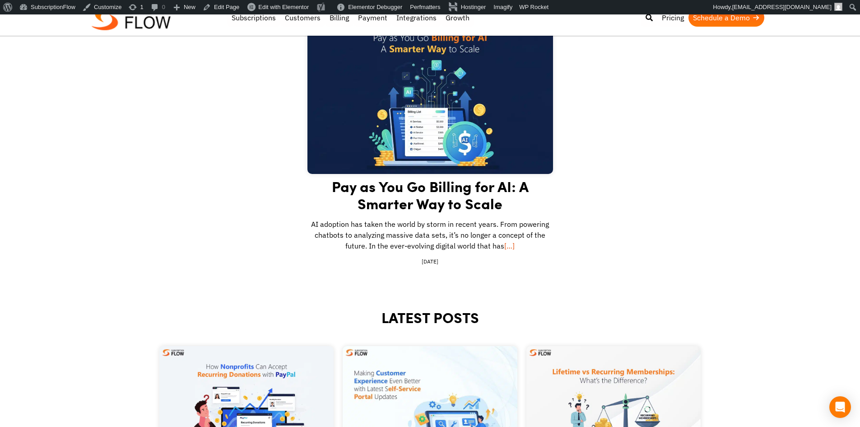 This screenshot has height=427, width=860. What do you see at coordinates (430, 328) in the screenshot?
I see `h2: LATEST POSTS` at bounding box center [430, 328].